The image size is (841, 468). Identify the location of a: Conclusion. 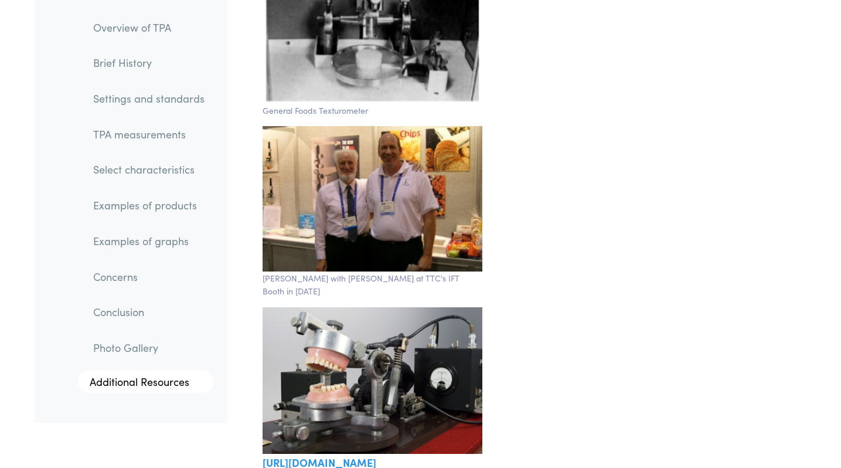
(149, 312).